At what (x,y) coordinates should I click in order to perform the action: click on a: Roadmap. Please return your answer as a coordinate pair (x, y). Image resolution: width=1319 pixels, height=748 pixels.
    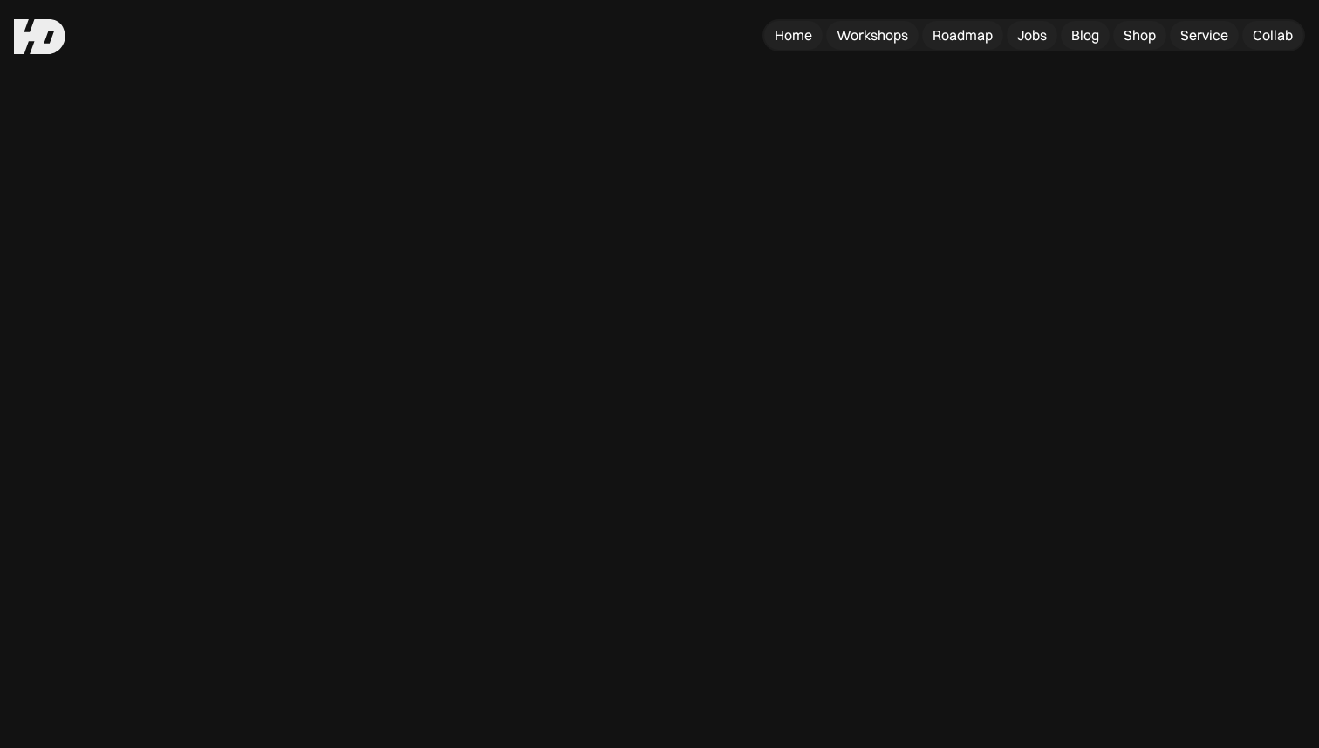
    Looking at the image, I should click on (962, 35).